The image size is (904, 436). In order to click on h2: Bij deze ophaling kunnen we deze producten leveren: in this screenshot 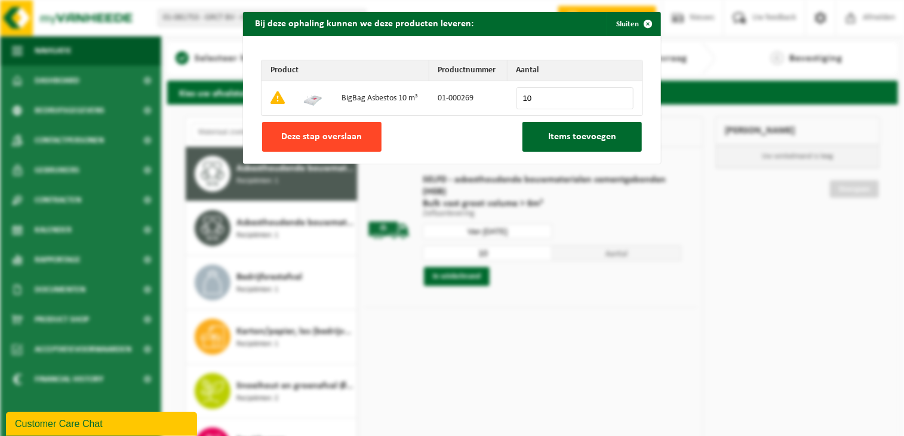, I will do `click(364, 23)`.